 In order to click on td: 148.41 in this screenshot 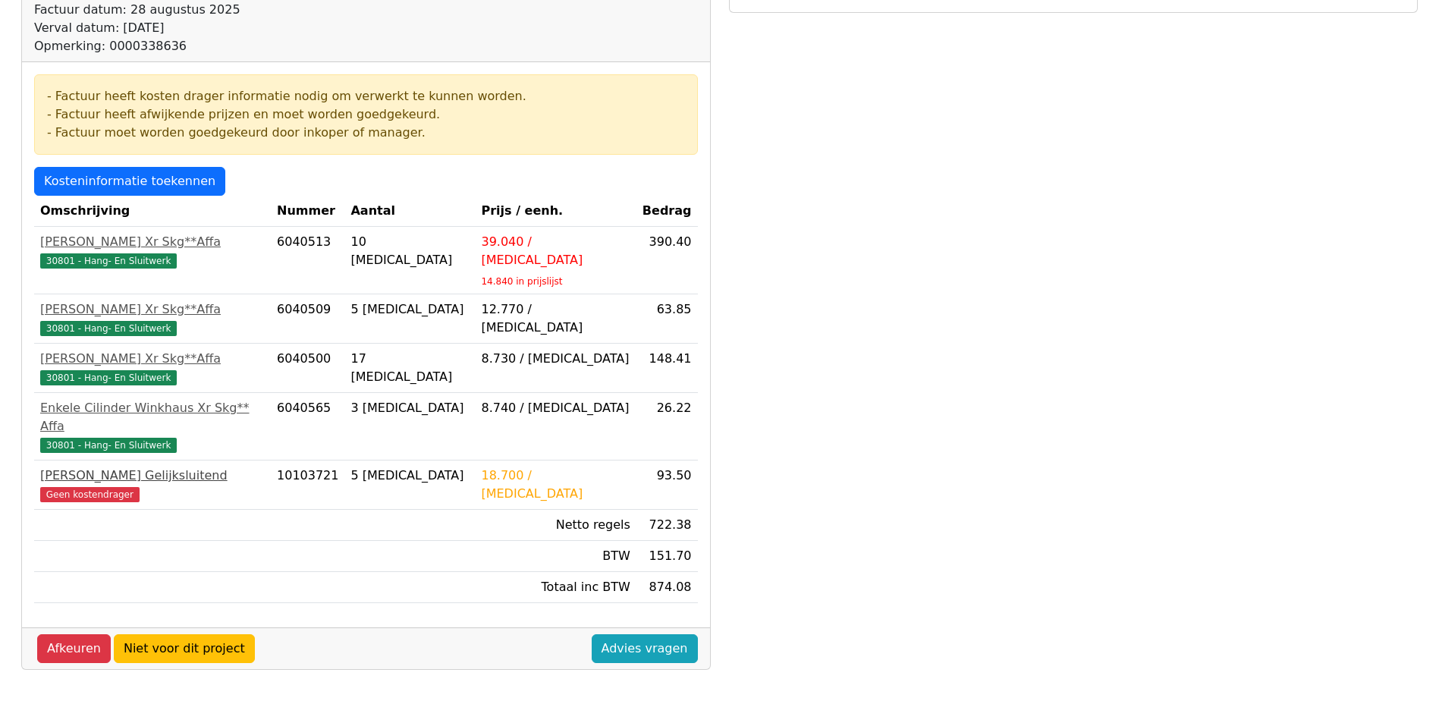, I will do `click(667, 368)`.